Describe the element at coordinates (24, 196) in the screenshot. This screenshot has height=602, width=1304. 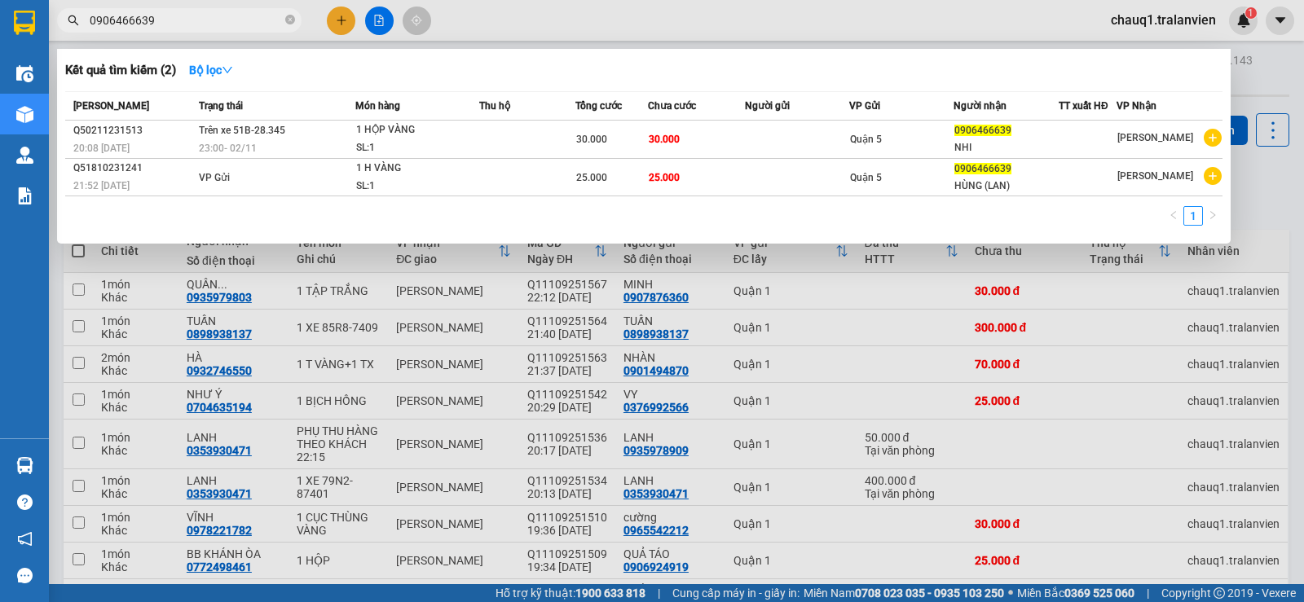
I see `img: solution-icon` at that location.